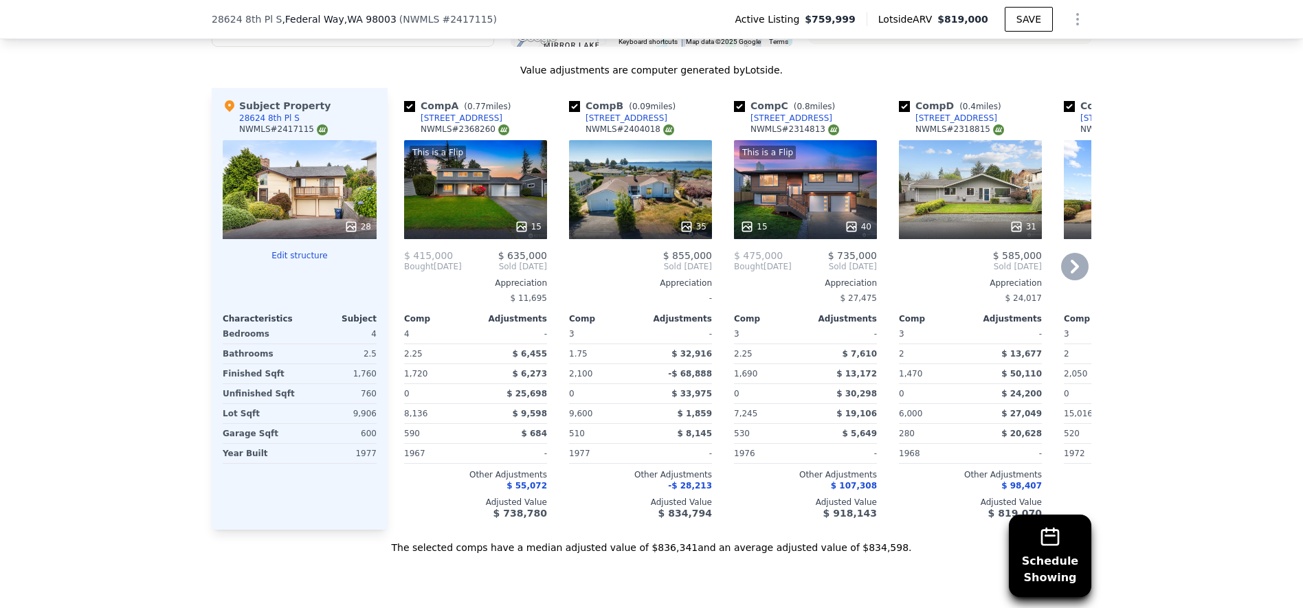 The width and height of the screenshot is (1303, 608). What do you see at coordinates (690, 486) in the screenshot?
I see `span: -$ 28,213` at bounding box center [690, 486].